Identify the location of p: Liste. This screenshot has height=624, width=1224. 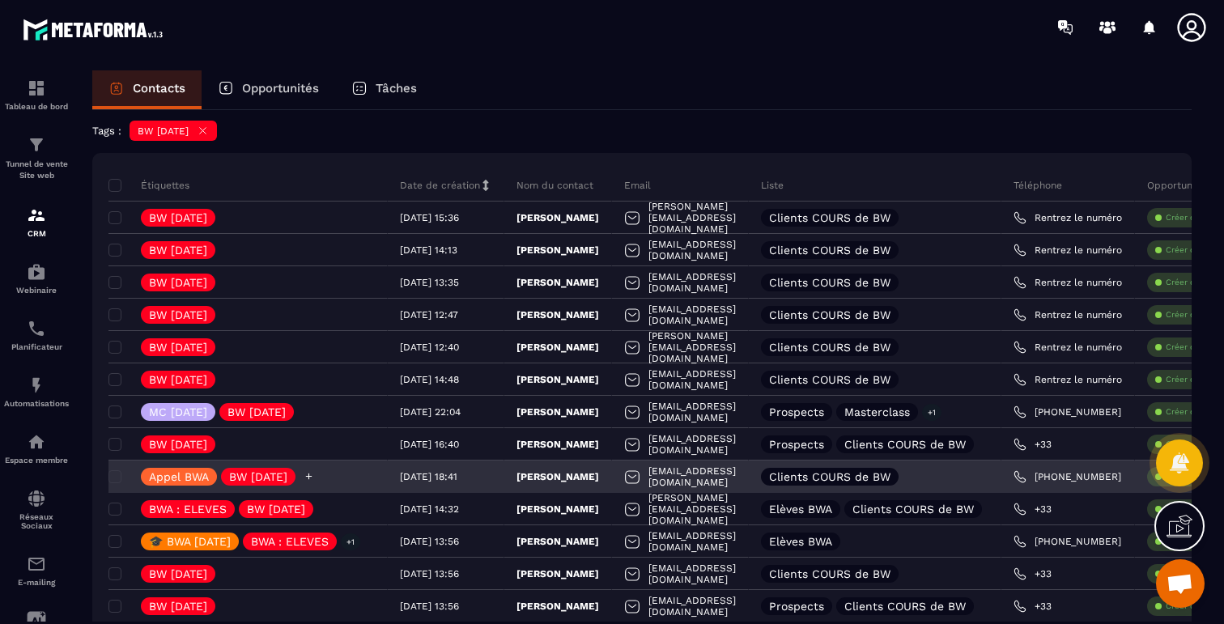
(773, 185).